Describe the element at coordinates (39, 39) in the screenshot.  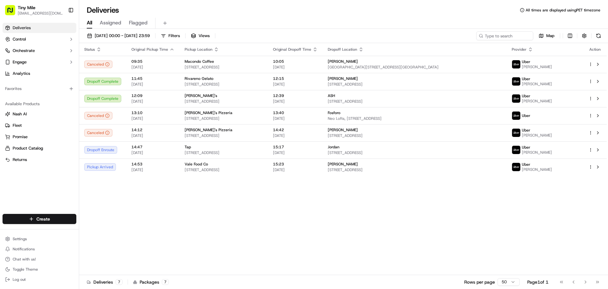
I see `button: Control` at that location.